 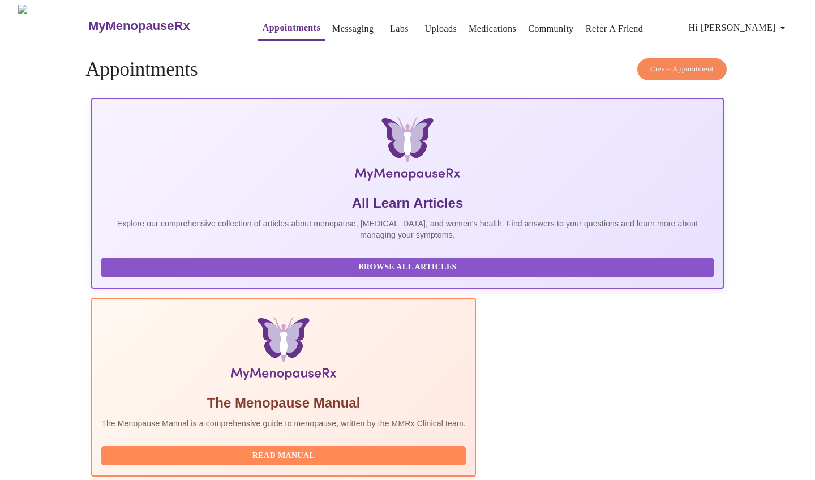 What do you see at coordinates (161, 26) in the screenshot?
I see `a: MyMenopauseRx` at bounding box center [161, 26].